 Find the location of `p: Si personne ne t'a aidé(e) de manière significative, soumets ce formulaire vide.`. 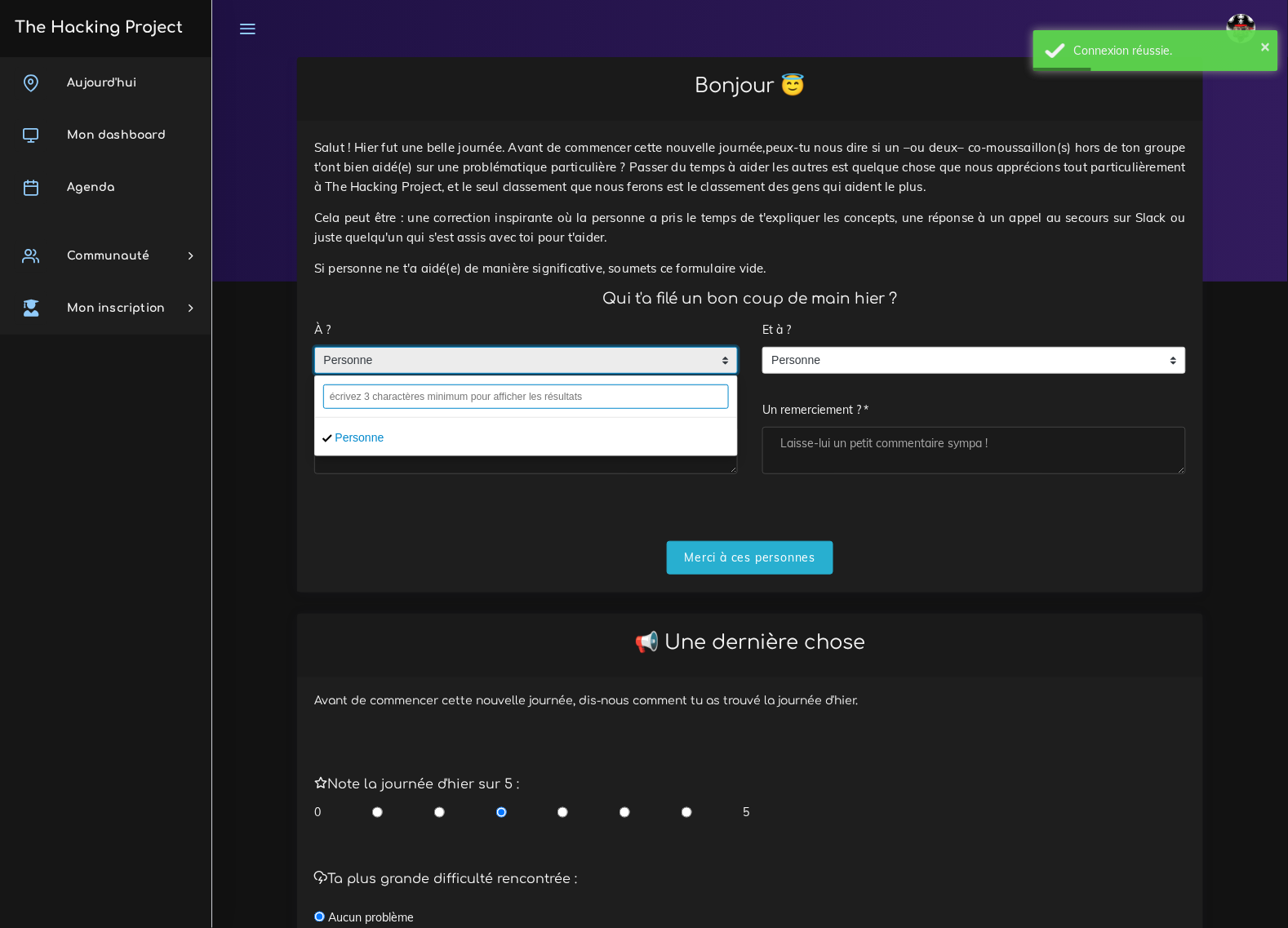

p: Si personne ne t'a aidé(e) de manière significative, soumets ce formulaire vide. is located at coordinates (750, 269).